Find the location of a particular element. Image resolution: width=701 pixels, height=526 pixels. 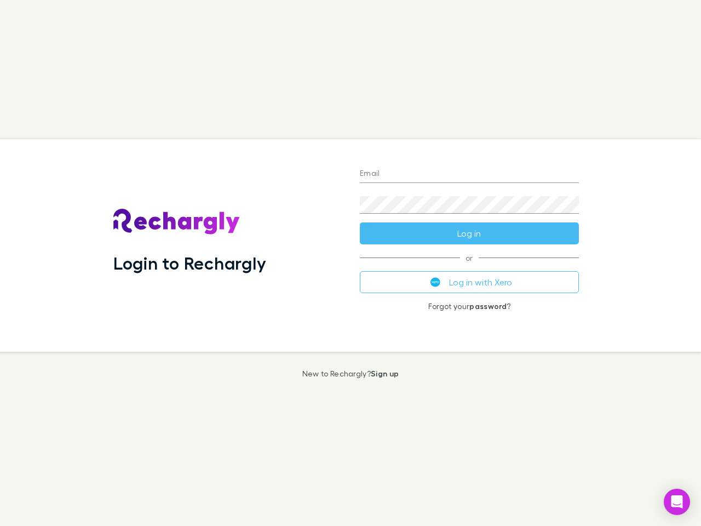

button: Log in is located at coordinates (470, 233).